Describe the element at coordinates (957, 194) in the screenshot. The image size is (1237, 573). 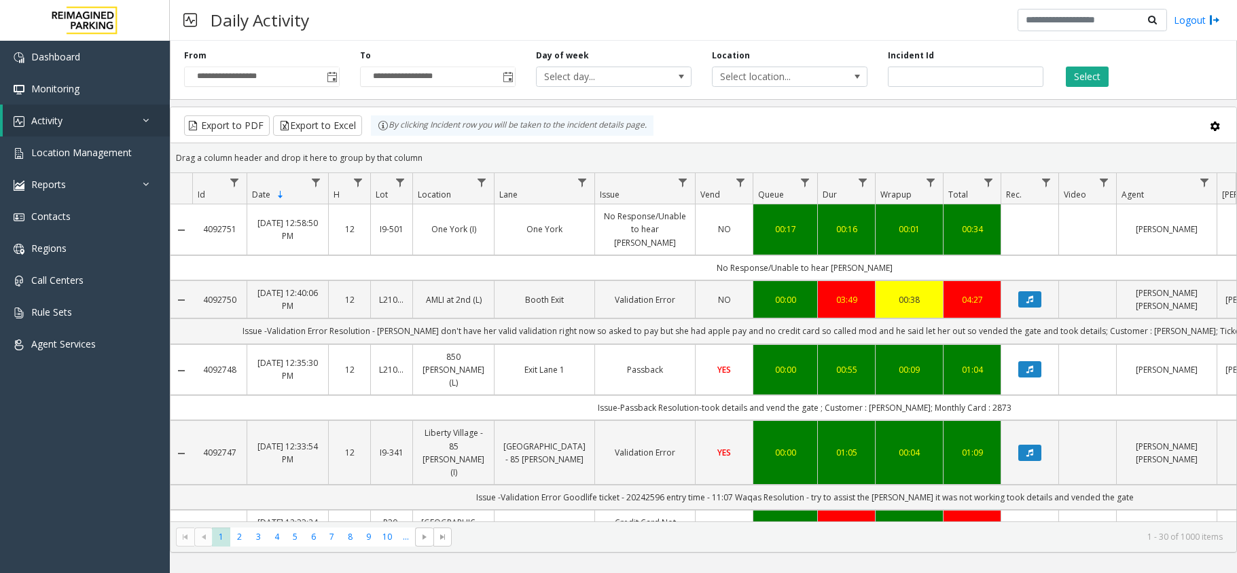
I see `span: Total` at that location.